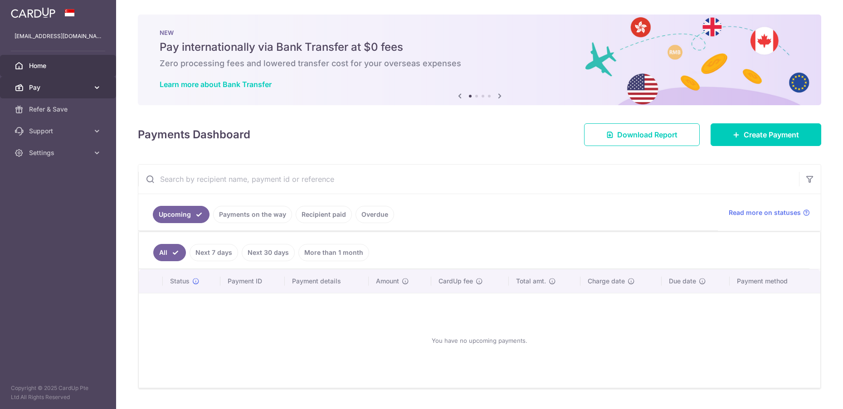 This screenshot has width=843, height=409. I want to click on span: Home, so click(59, 66).